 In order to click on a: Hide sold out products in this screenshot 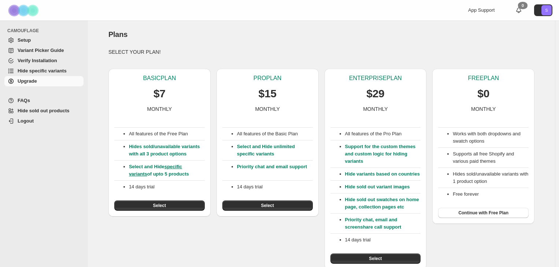, I will do `click(44, 111)`.